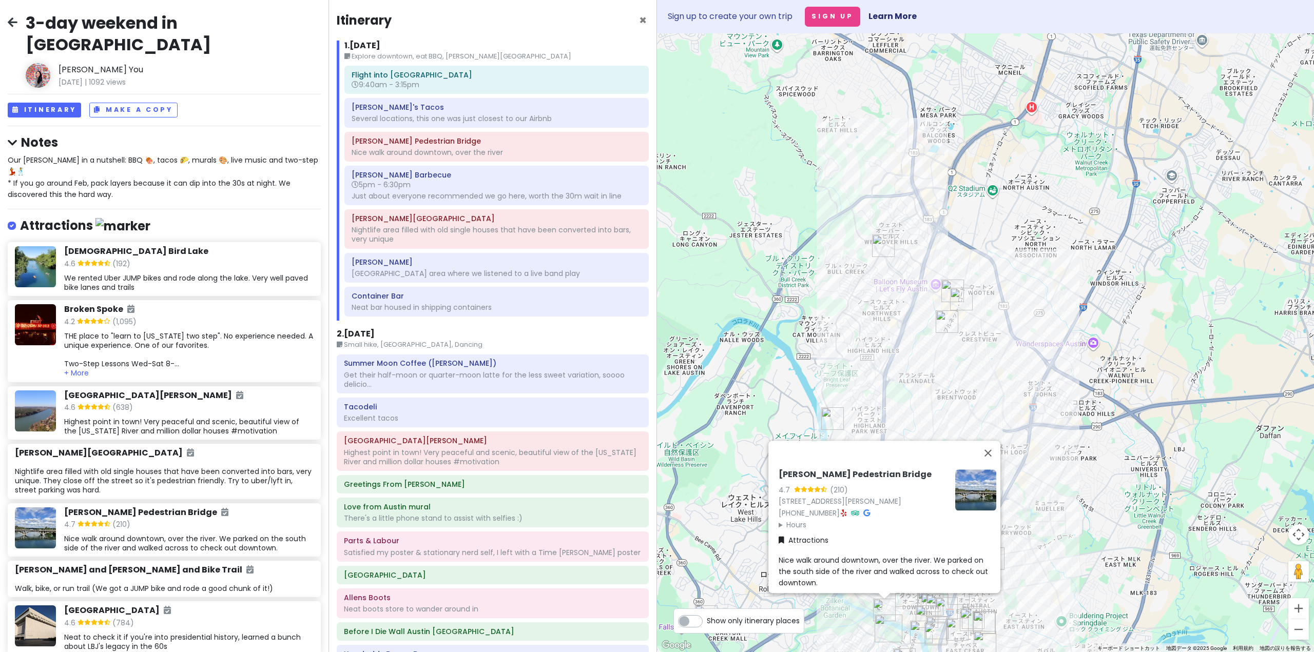  I want to click on summary: Hours, so click(863, 525).